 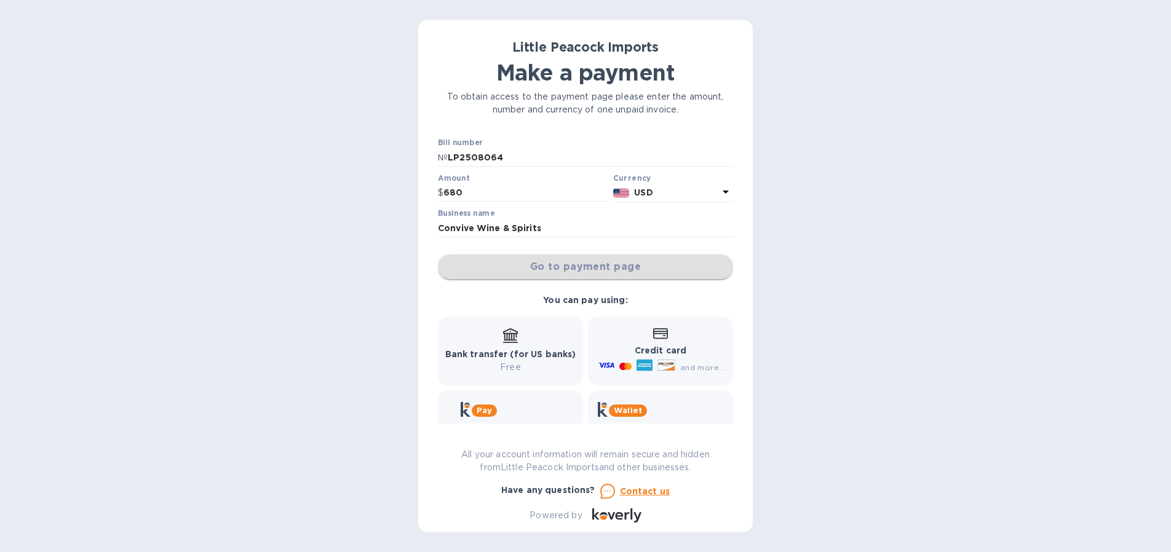 What do you see at coordinates (510, 367) in the screenshot?
I see `p: Free` at bounding box center [510, 367].